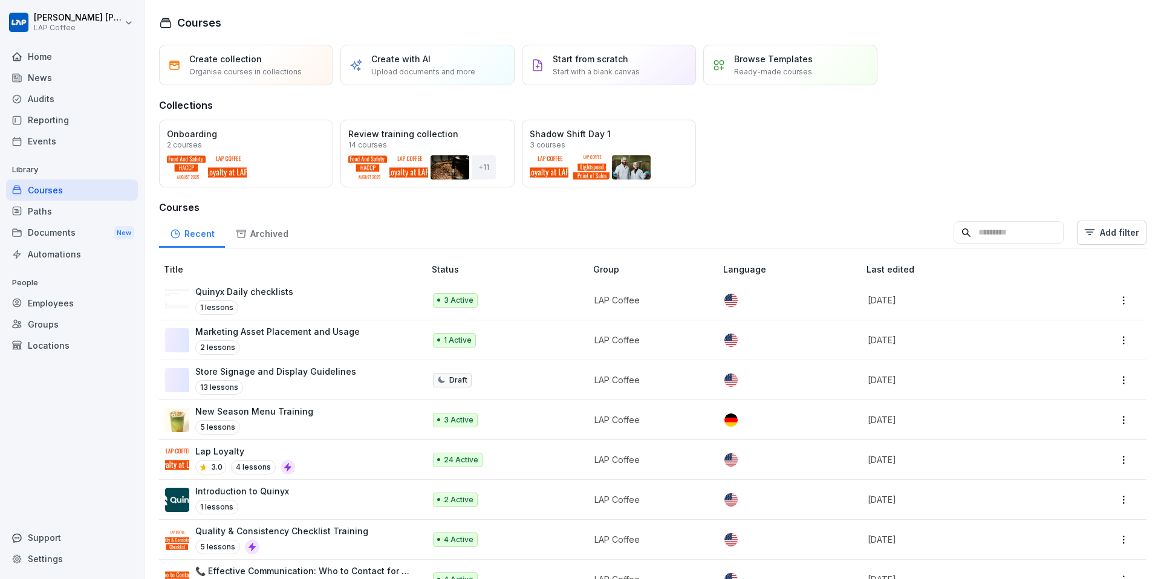  Describe the element at coordinates (177, 420) in the screenshot. I see `img: qpz5f7h4u24zni0s6wvcke94.png` at that location.